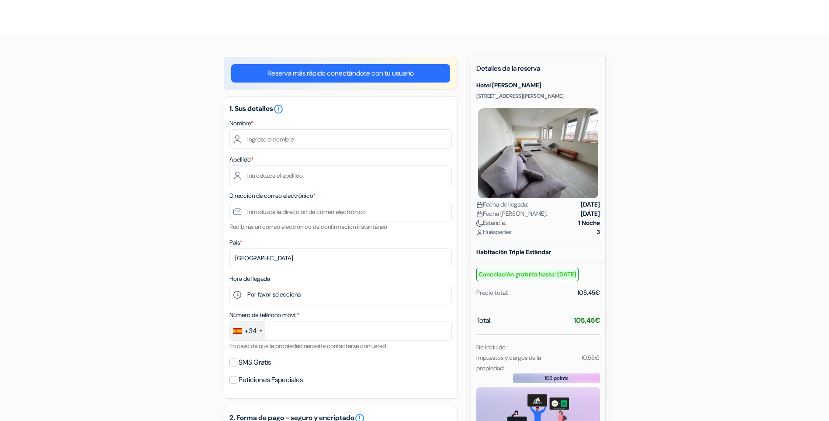  I want to click on label: Peticiones Especiales, so click(271, 380).